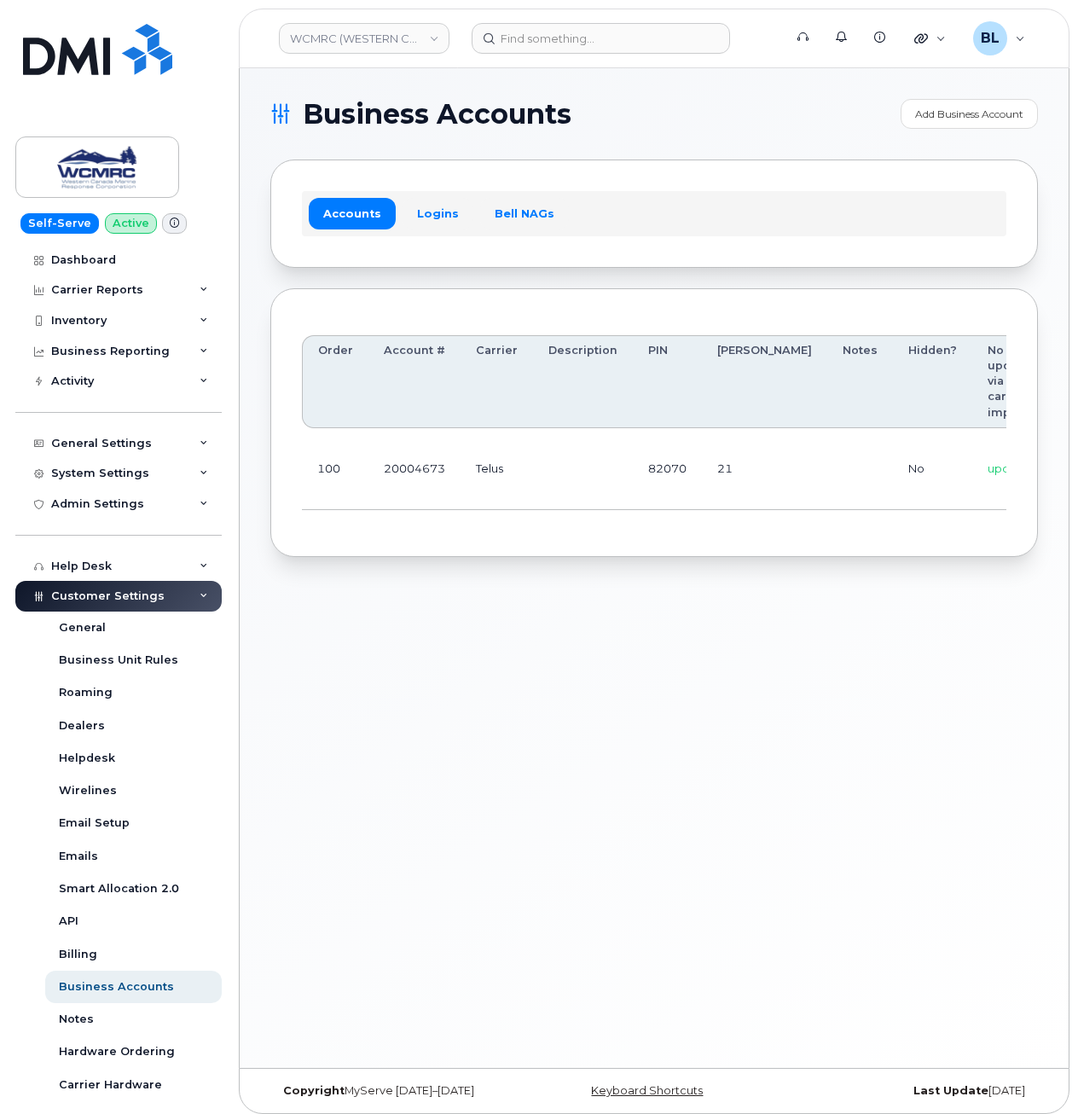 This screenshot has height=1114, width=1078. What do you see at coordinates (314, 1090) in the screenshot?
I see `strong: Copyright` at bounding box center [314, 1090].